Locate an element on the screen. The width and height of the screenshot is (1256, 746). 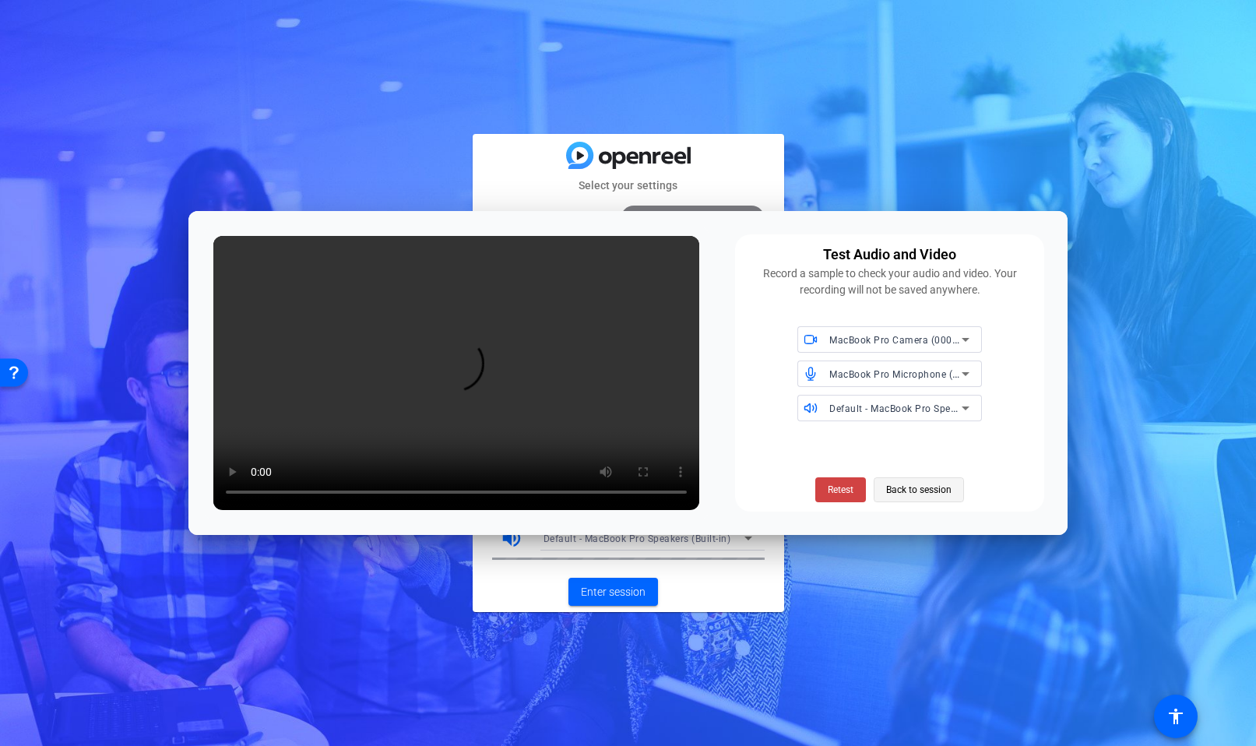
div: Test Audio and Video is located at coordinates (889, 255).